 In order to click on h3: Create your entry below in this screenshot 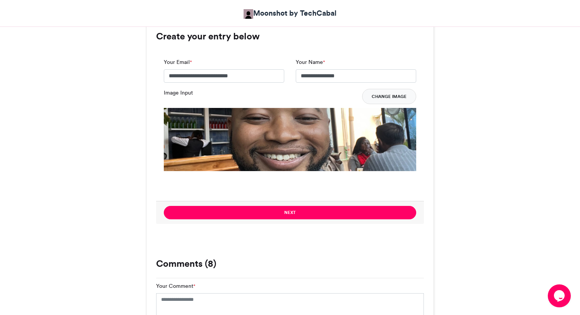, I will do `click(290, 36)`.